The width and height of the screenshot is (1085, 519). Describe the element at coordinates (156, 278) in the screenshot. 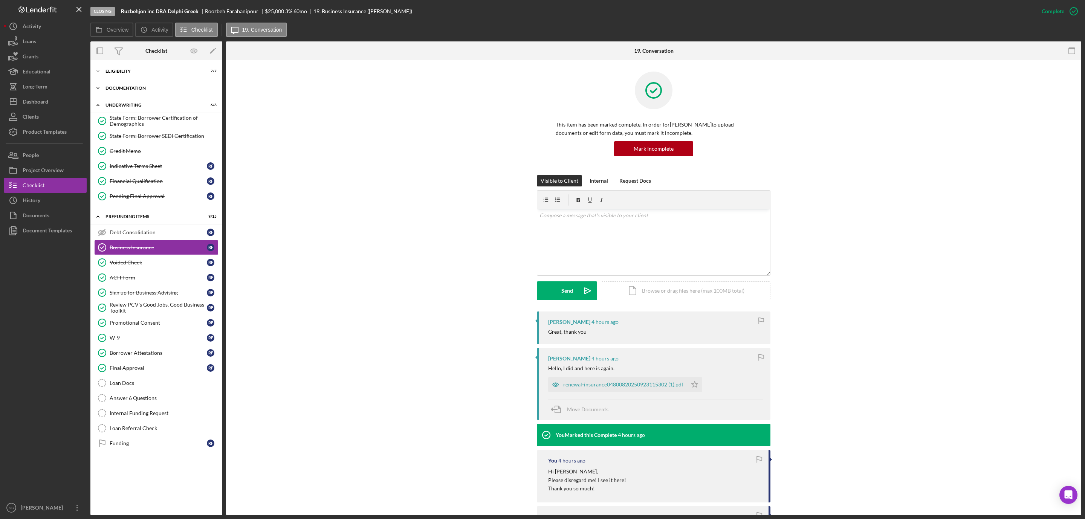

I see `a: ACH FormRF` at that location.